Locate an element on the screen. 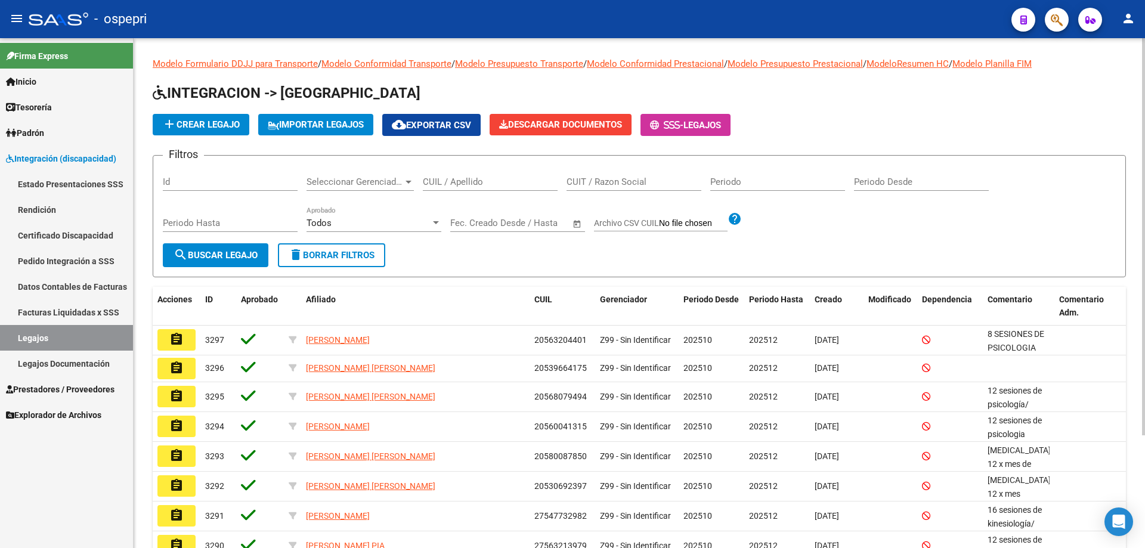 Image resolution: width=1145 pixels, height=548 pixels. span: Comentario is located at coordinates (1010, 299).